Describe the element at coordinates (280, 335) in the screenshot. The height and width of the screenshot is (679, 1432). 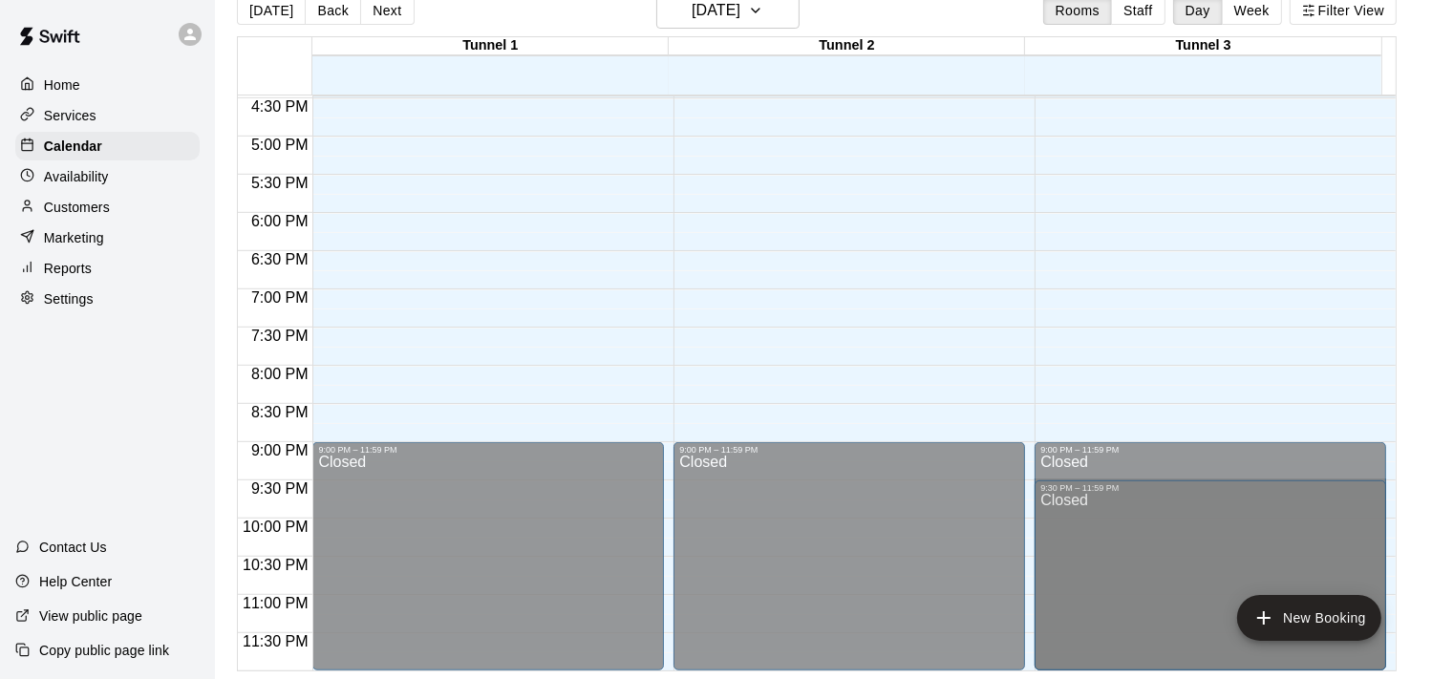
I see `span: 7:30 PM` at that location.